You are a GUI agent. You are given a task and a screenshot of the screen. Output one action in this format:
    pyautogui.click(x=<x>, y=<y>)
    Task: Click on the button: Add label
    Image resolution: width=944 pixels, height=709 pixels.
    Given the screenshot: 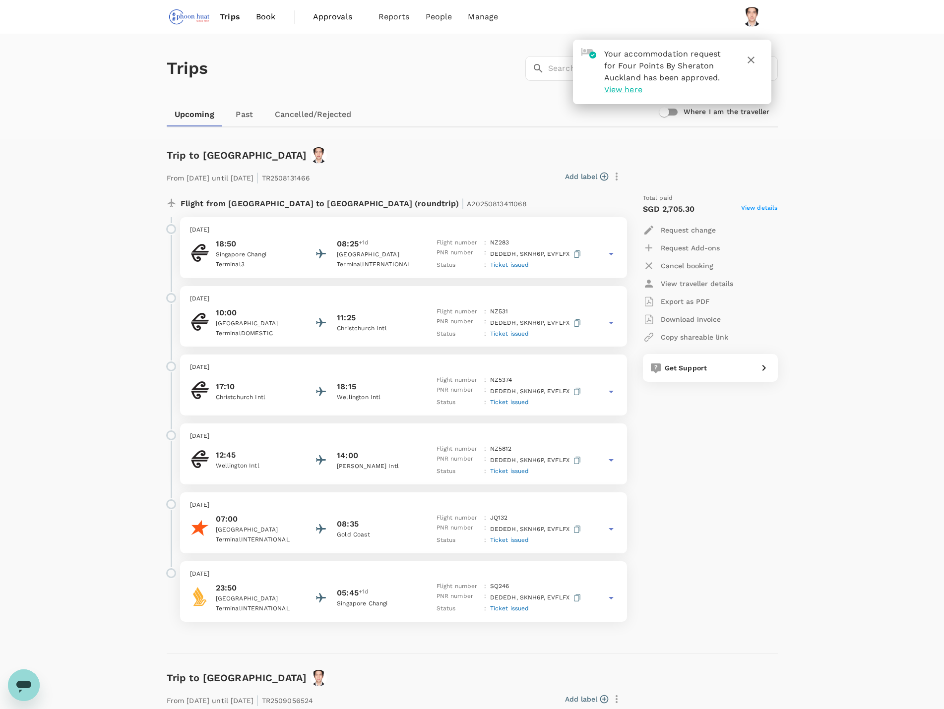 What is the action you would take?
    pyautogui.click(x=586, y=699)
    